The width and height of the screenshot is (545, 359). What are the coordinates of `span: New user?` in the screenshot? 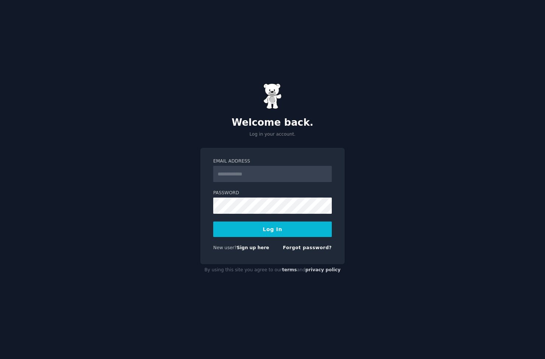 It's located at (225, 248).